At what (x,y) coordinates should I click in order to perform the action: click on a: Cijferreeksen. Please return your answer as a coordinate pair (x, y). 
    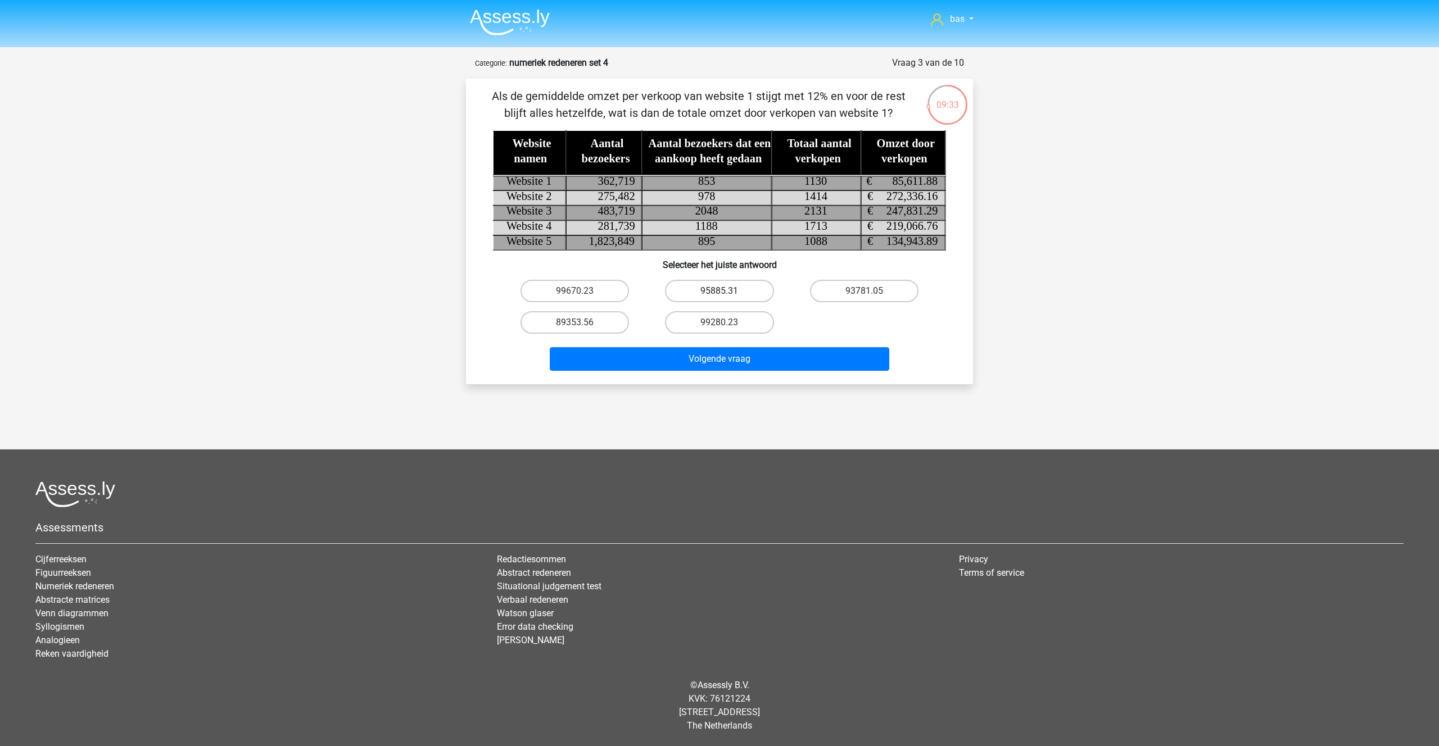
    Looking at the image, I should click on (61, 559).